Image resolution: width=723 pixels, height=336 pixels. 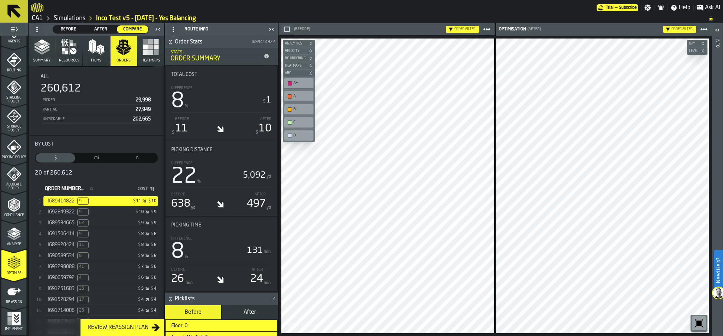 I want to click on span: Agents, so click(x=14, y=41).